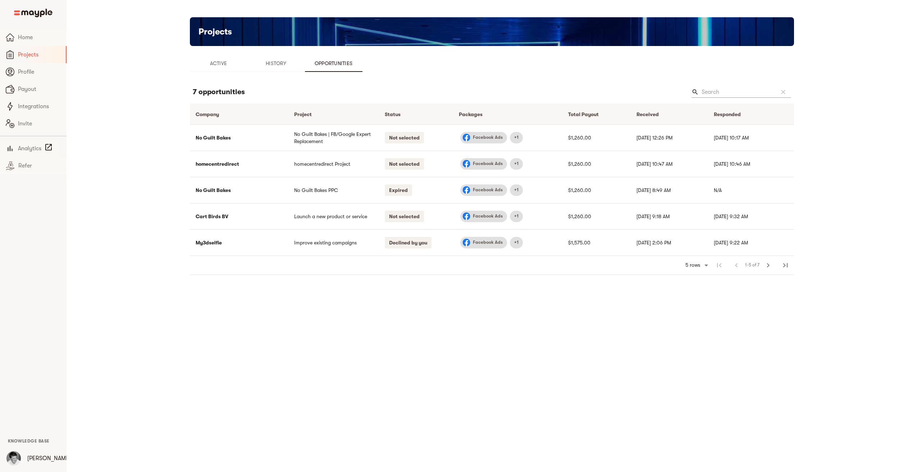  I want to click on td: homecentredirect, so click(239, 164).